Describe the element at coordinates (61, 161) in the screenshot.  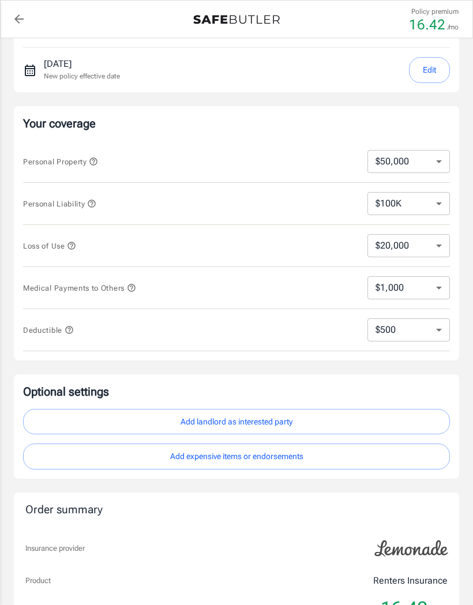
I see `button: Personal Property` at that location.